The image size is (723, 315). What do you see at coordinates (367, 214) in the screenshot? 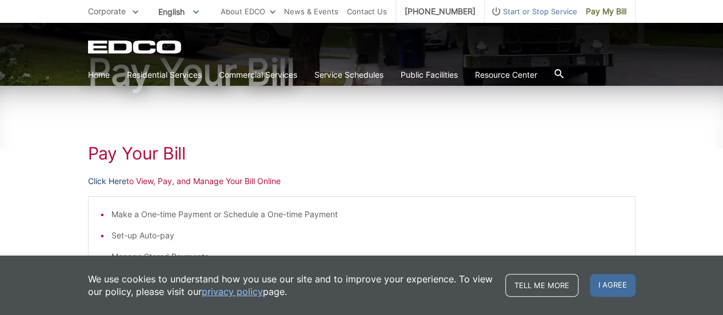
I see `li: Make a One-time Payment or Schedule a One-time Payment` at bounding box center [367, 214].